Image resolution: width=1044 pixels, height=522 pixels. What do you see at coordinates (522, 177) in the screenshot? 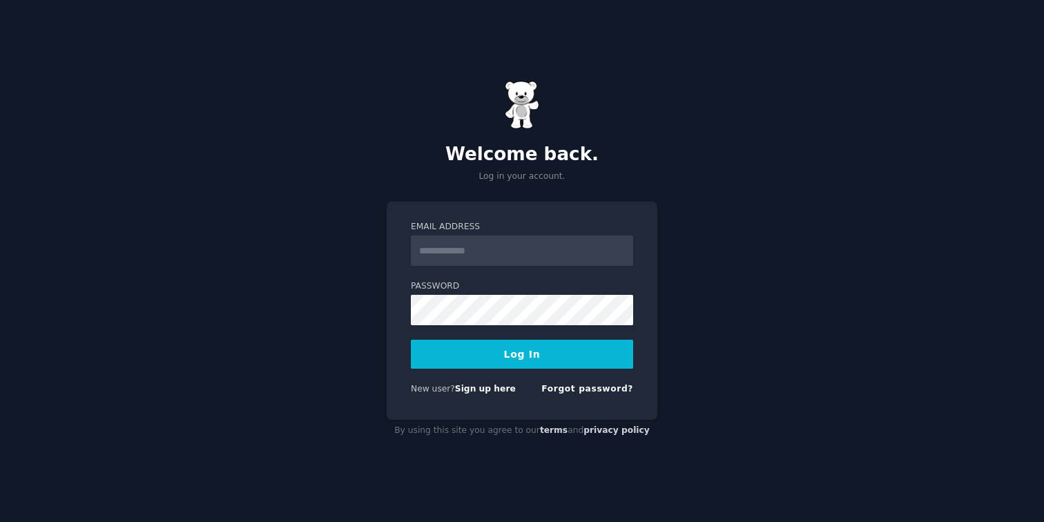
I see `p: Log in your account.` at bounding box center [522, 177].